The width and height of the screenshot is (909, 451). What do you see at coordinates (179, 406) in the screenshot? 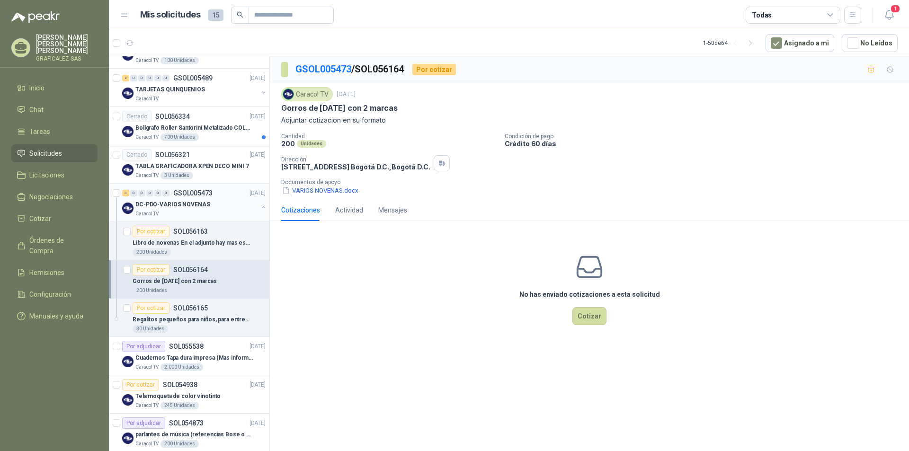
I see `div: 245 Unidades` at bounding box center [179, 406].